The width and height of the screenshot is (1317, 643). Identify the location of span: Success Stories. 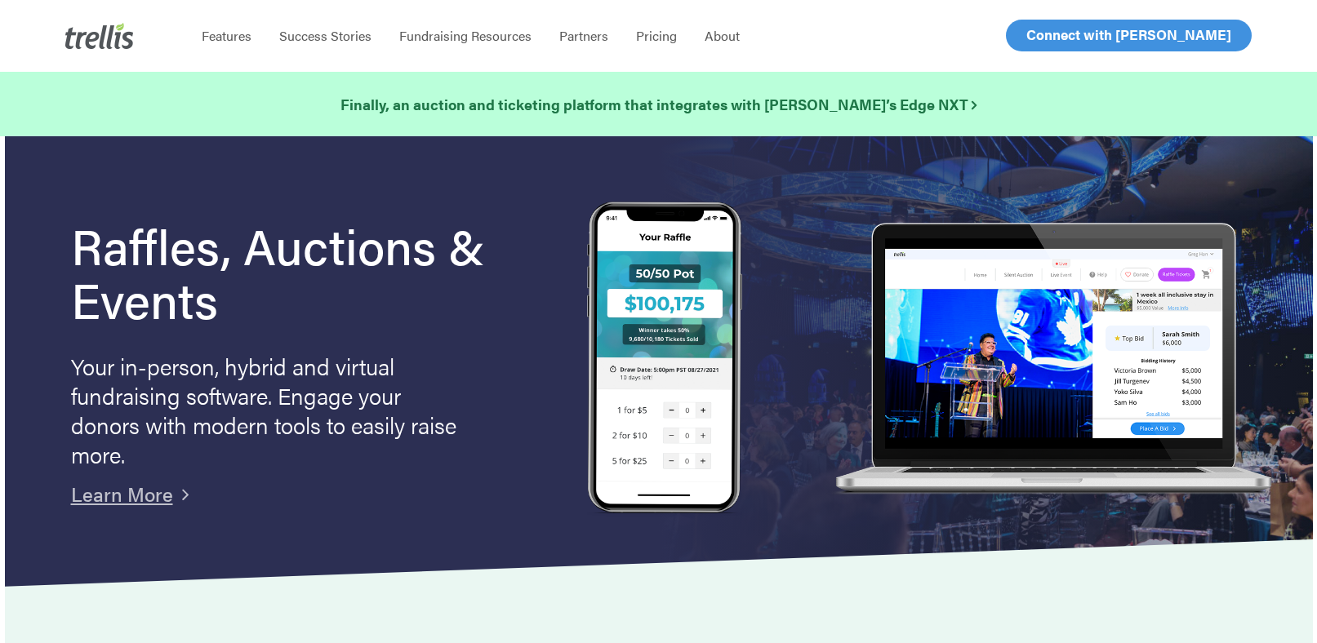
(325, 35).